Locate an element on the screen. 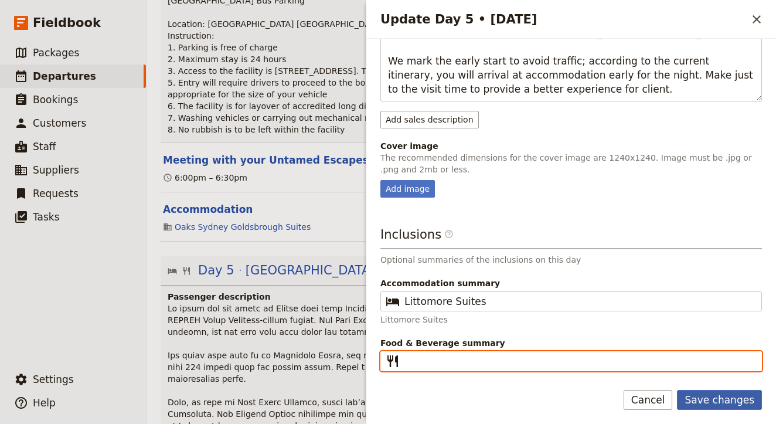 The height and width of the screenshot is (424, 776). span: Customers is located at coordinates (59, 123).